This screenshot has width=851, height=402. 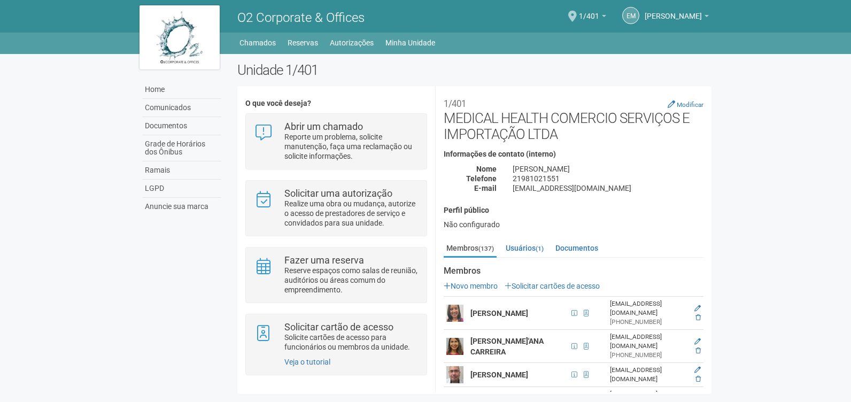 What do you see at coordinates (182, 148) in the screenshot?
I see `a: Grade de Horários dos Ônibus` at bounding box center [182, 148].